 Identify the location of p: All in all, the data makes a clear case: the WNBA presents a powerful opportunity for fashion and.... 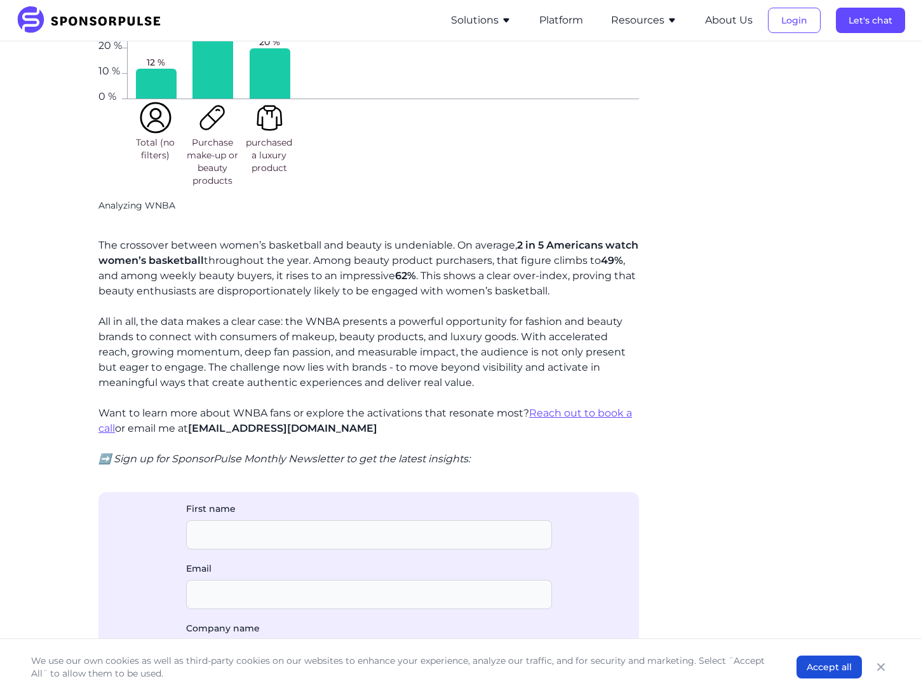
(369, 352).